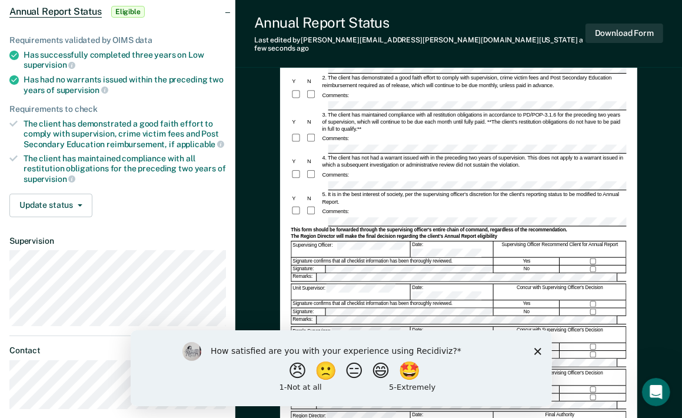  I want to click on span: Annual Report Status, so click(55, 12).